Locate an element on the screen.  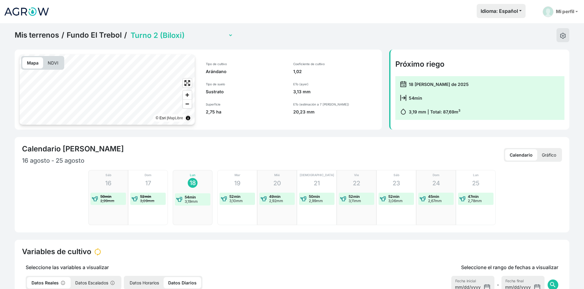
button: Zoom out is located at coordinates (187, 104).